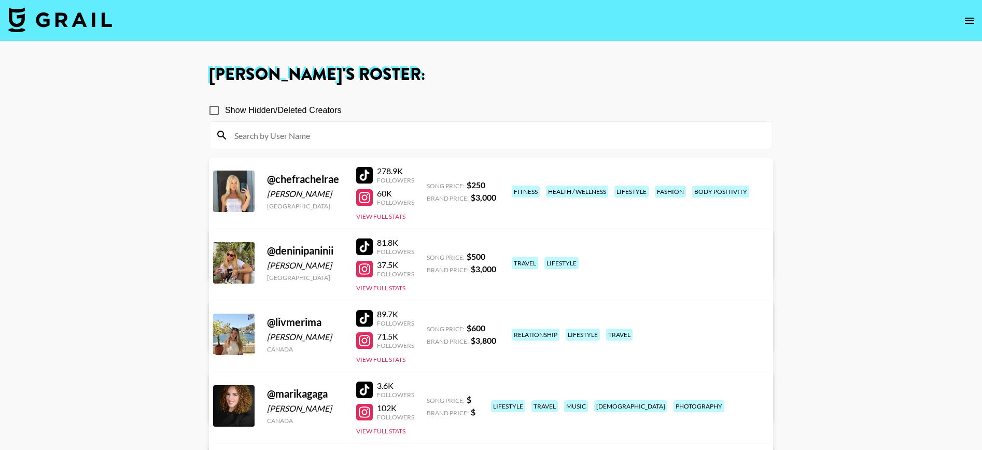 The height and width of the screenshot is (450, 982). I want to click on div: fitness, so click(526, 191).